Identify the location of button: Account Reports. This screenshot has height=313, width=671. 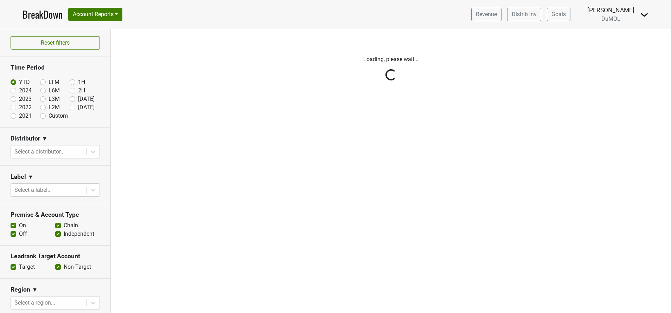
(95, 14).